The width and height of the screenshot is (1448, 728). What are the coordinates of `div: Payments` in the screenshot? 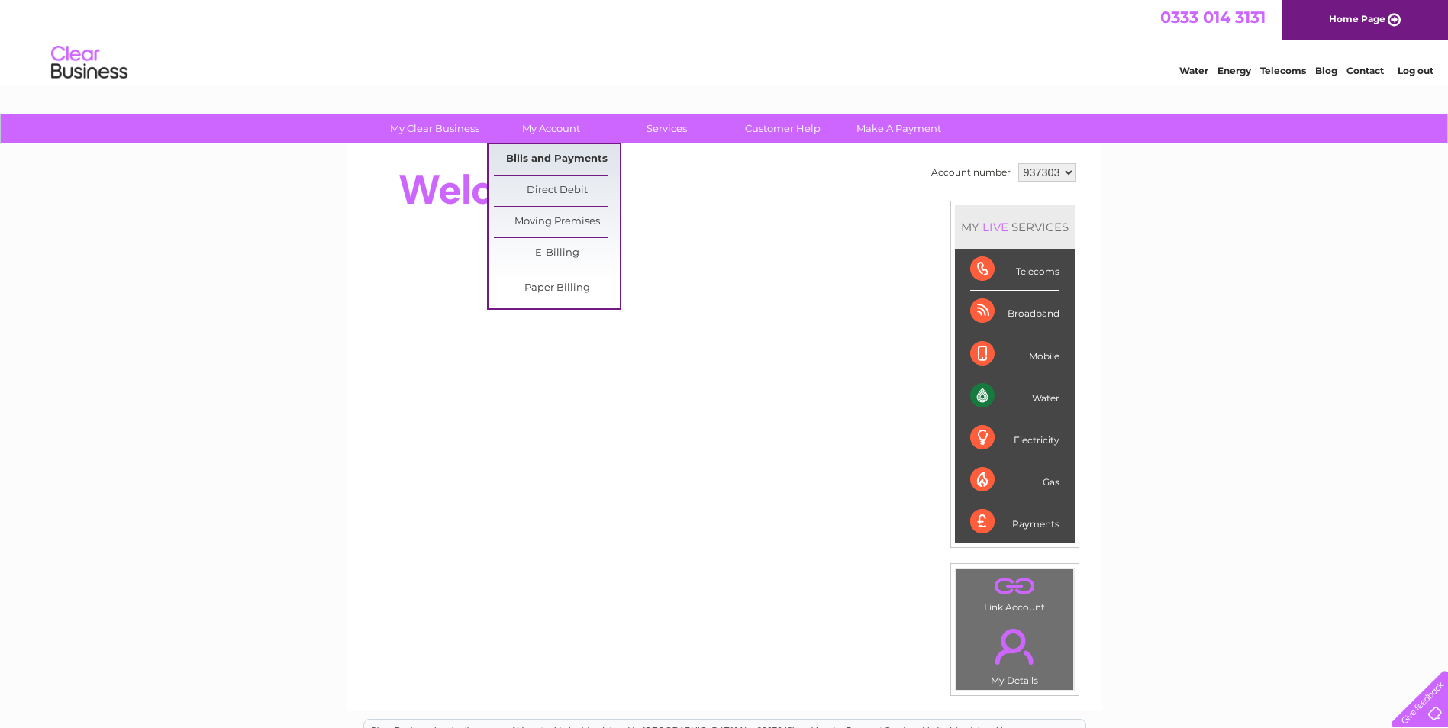 It's located at (1015, 522).